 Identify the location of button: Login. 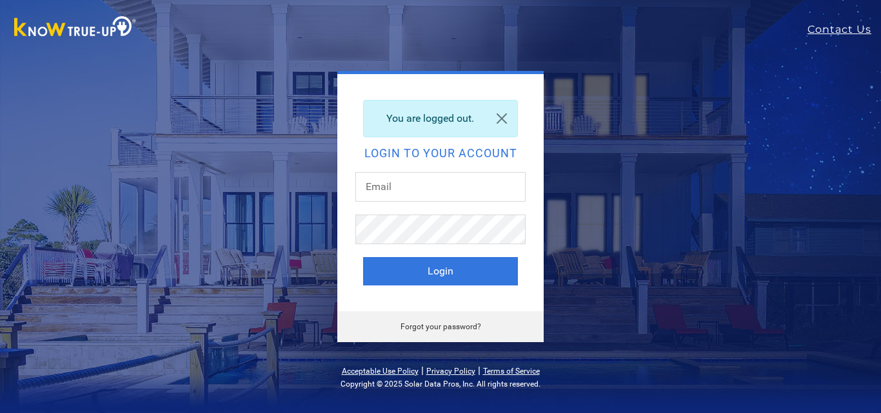
(440, 271).